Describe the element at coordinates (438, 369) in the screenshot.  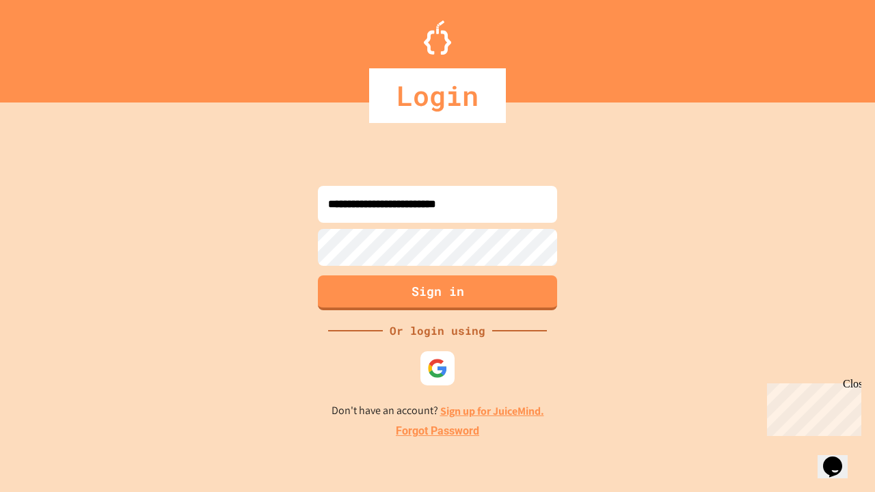
I see `img: google-icon.svg` at that location.